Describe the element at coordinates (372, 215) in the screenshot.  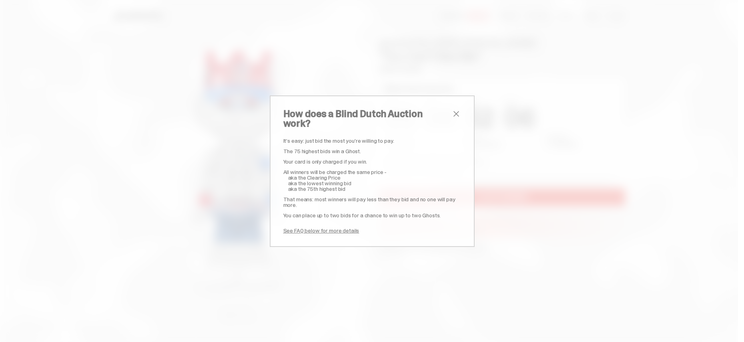
I see `p: You can place up to two bids for a chance to win up to two Ghosts.` at that location.